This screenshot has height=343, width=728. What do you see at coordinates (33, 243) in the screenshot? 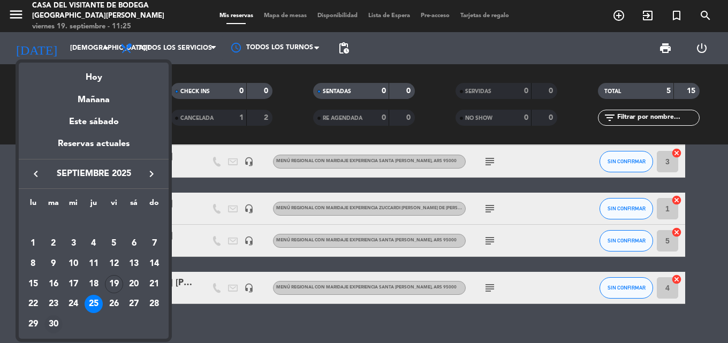
I see `div: 1` at bounding box center [33, 243].